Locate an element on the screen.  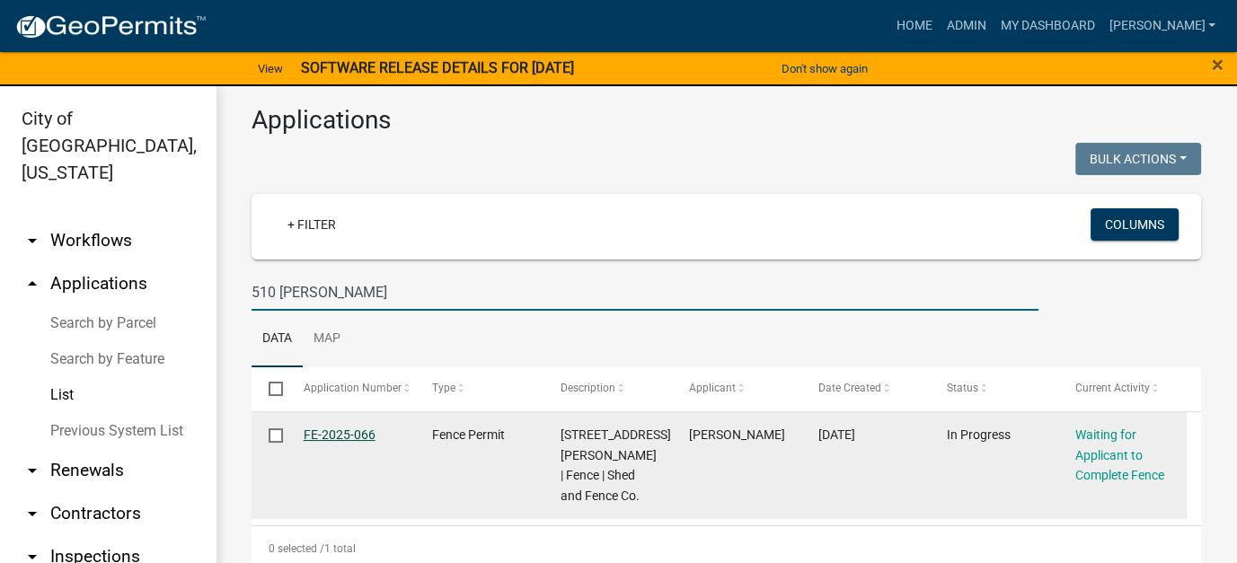
a: Admin is located at coordinates (966, 26).